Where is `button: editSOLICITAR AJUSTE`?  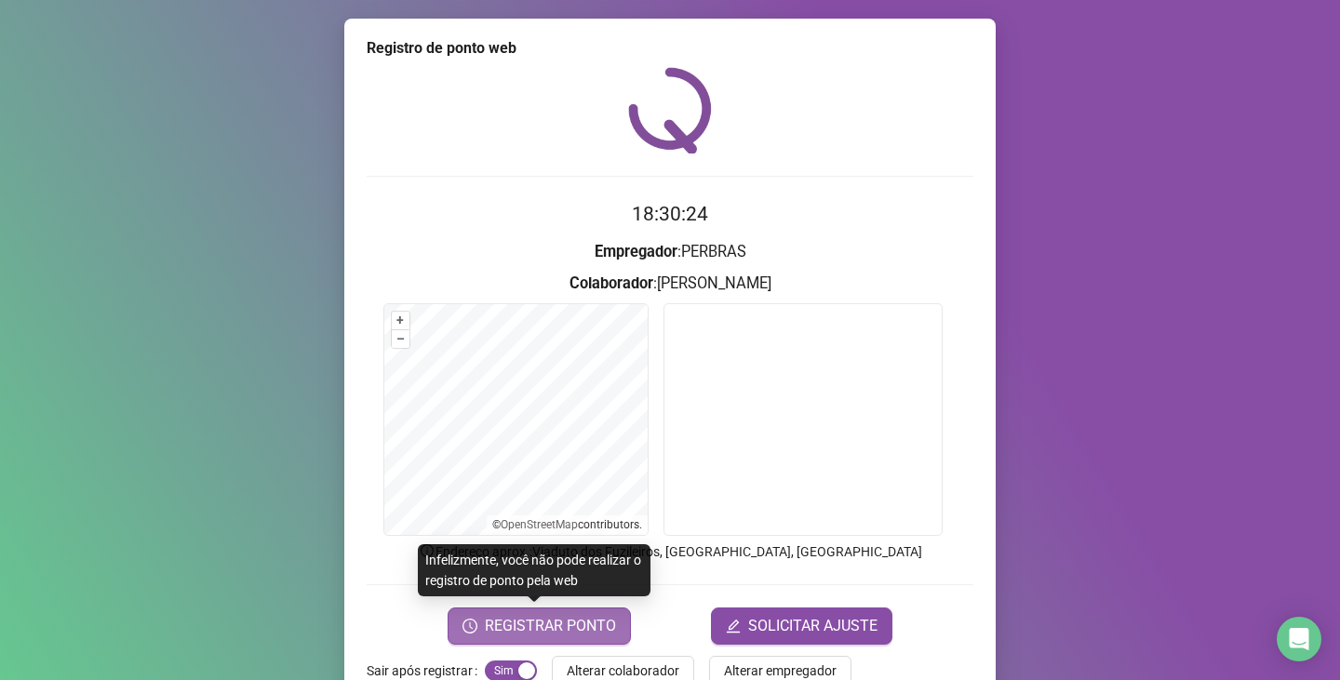
button: editSOLICITAR AJUSTE is located at coordinates (801, 626).